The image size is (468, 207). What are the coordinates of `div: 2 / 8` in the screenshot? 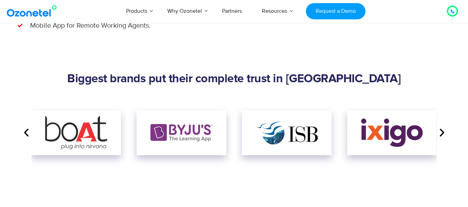 It's located at (76, 133).